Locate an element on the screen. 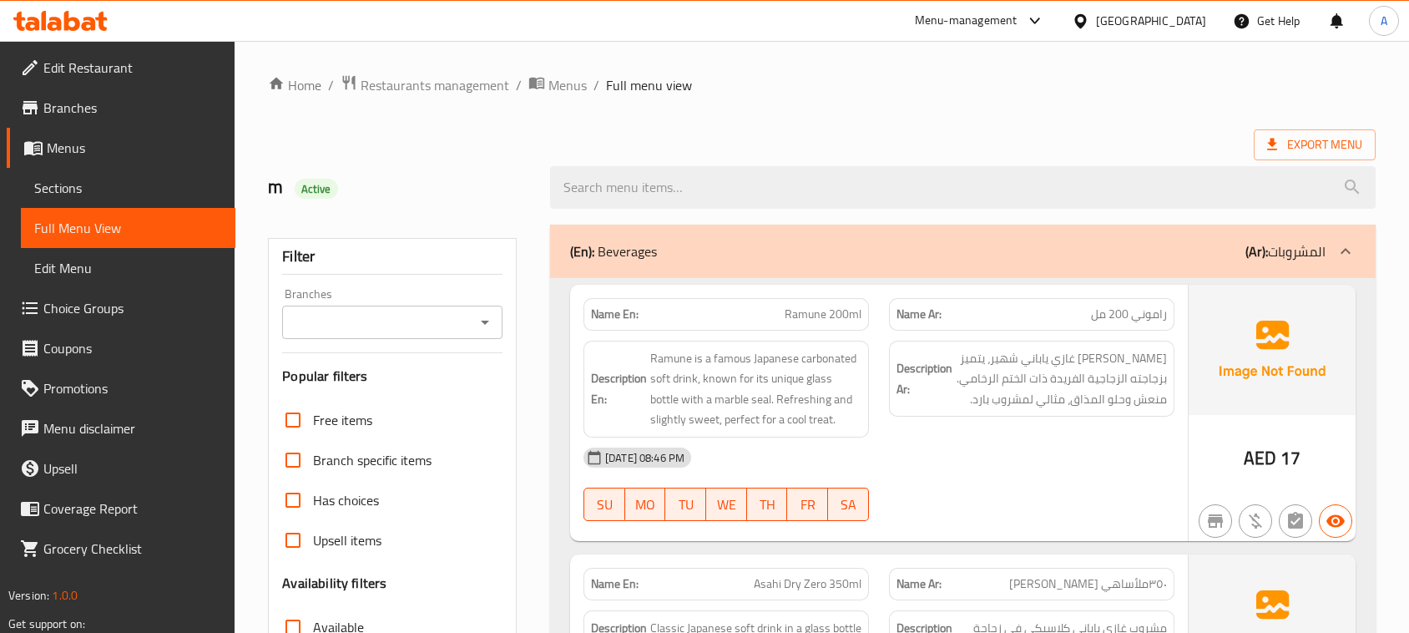  button: Purchased item is located at coordinates (1256, 521).